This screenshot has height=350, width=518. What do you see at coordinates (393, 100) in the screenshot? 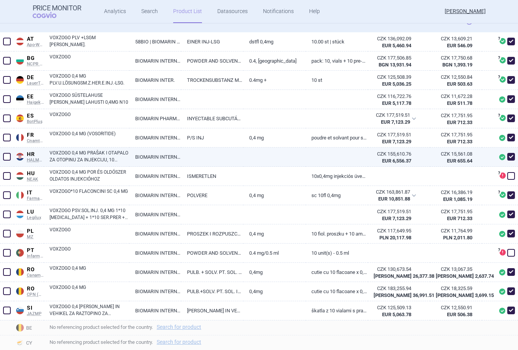
I see `abbr: SP-CAU-010 Estonsko` at bounding box center [393, 100].